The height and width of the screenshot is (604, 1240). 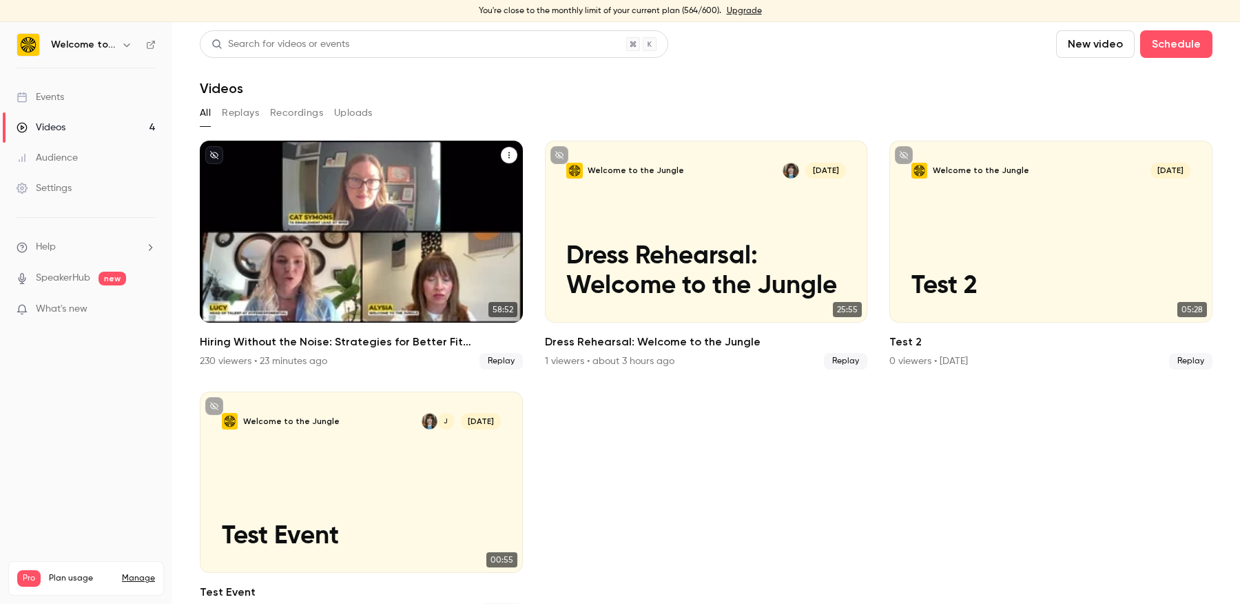 What do you see at coordinates (45, 247) in the screenshot?
I see `span: Help` at bounding box center [45, 247].